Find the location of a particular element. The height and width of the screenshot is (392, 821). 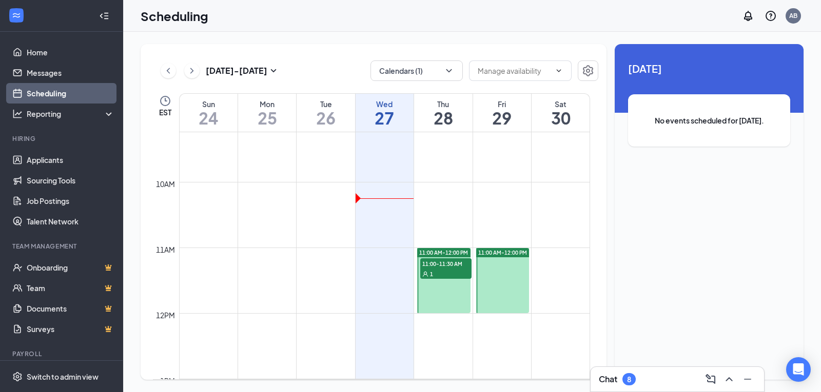

div: Hiring is located at coordinates (62, 138).